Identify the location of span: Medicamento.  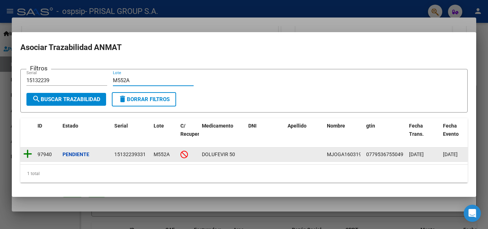
(217, 126).